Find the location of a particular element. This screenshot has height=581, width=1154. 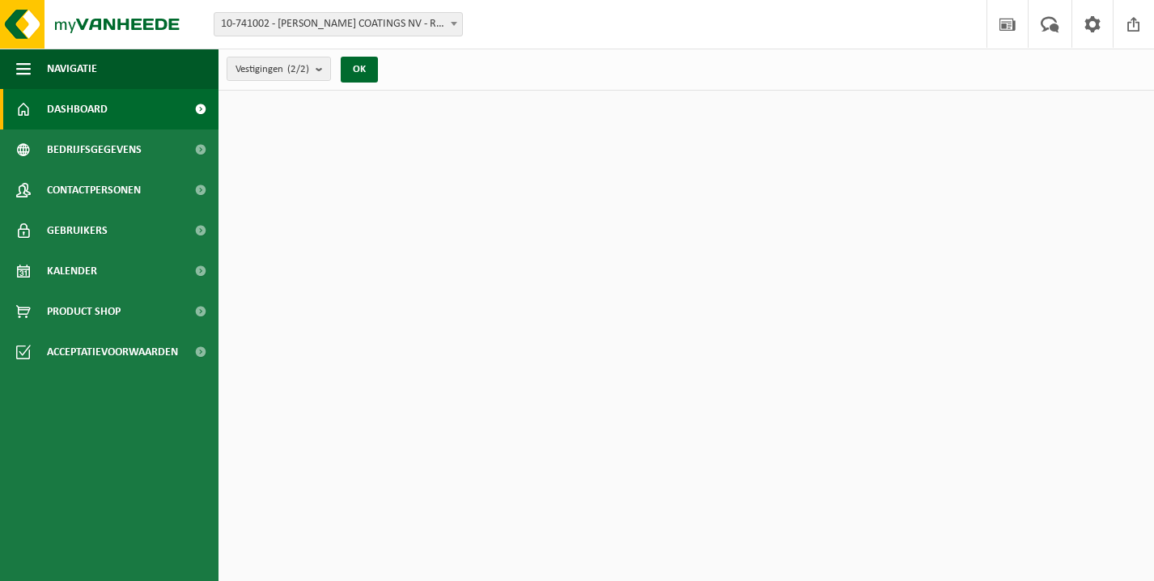

span: Gebruikers is located at coordinates (77, 231).